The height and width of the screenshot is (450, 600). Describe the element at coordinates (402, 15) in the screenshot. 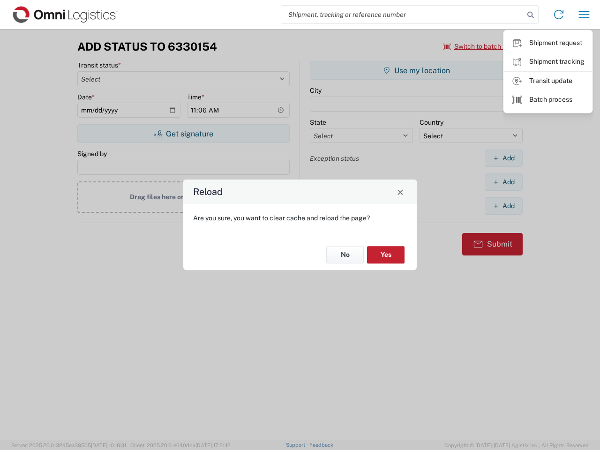

I see `input: Shipment, tracking or reference number` at that location.